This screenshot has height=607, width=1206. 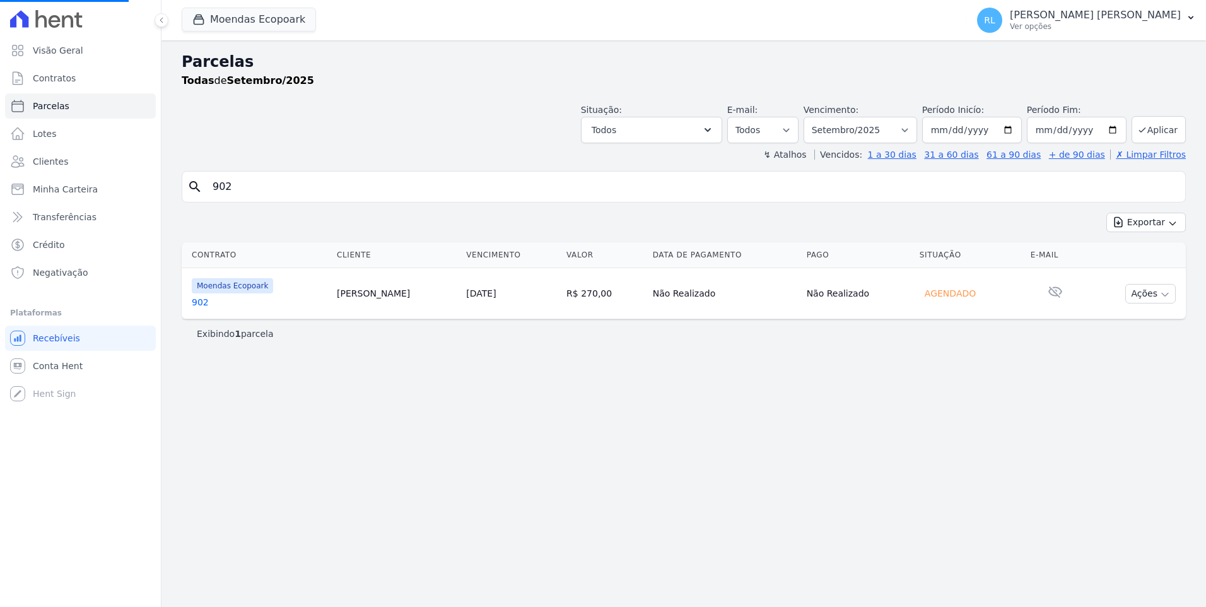 What do you see at coordinates (1095, 26) in the screenshot?
I see `p: Ver opções` at bounding box center [1095, 26].